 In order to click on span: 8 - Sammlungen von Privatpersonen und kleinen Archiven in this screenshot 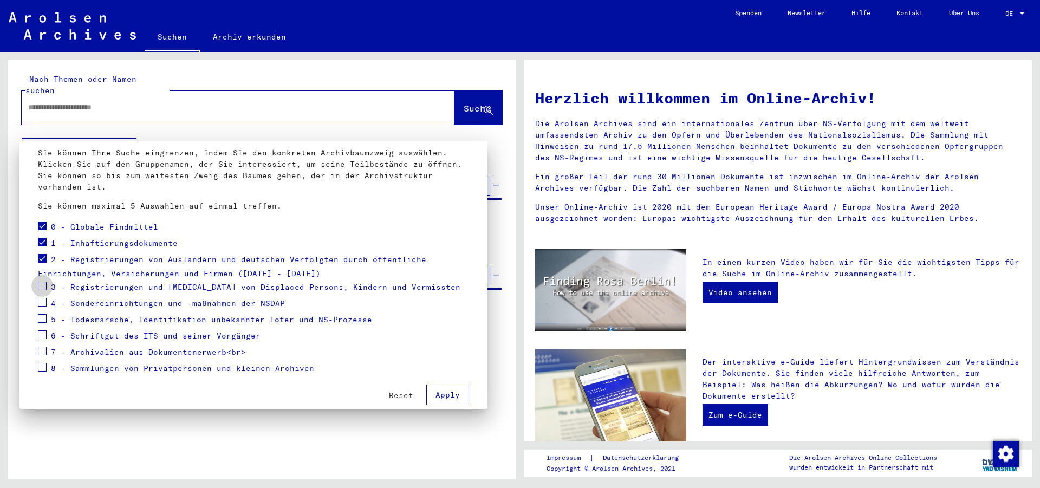, I will do `click(183, 368)`.